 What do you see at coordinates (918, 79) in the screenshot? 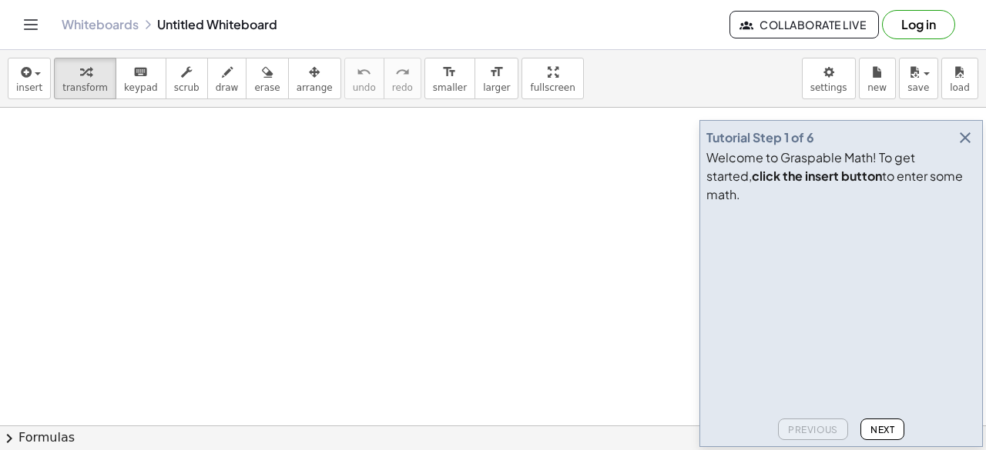
I see `button: save` at bounding box center [918, 79].